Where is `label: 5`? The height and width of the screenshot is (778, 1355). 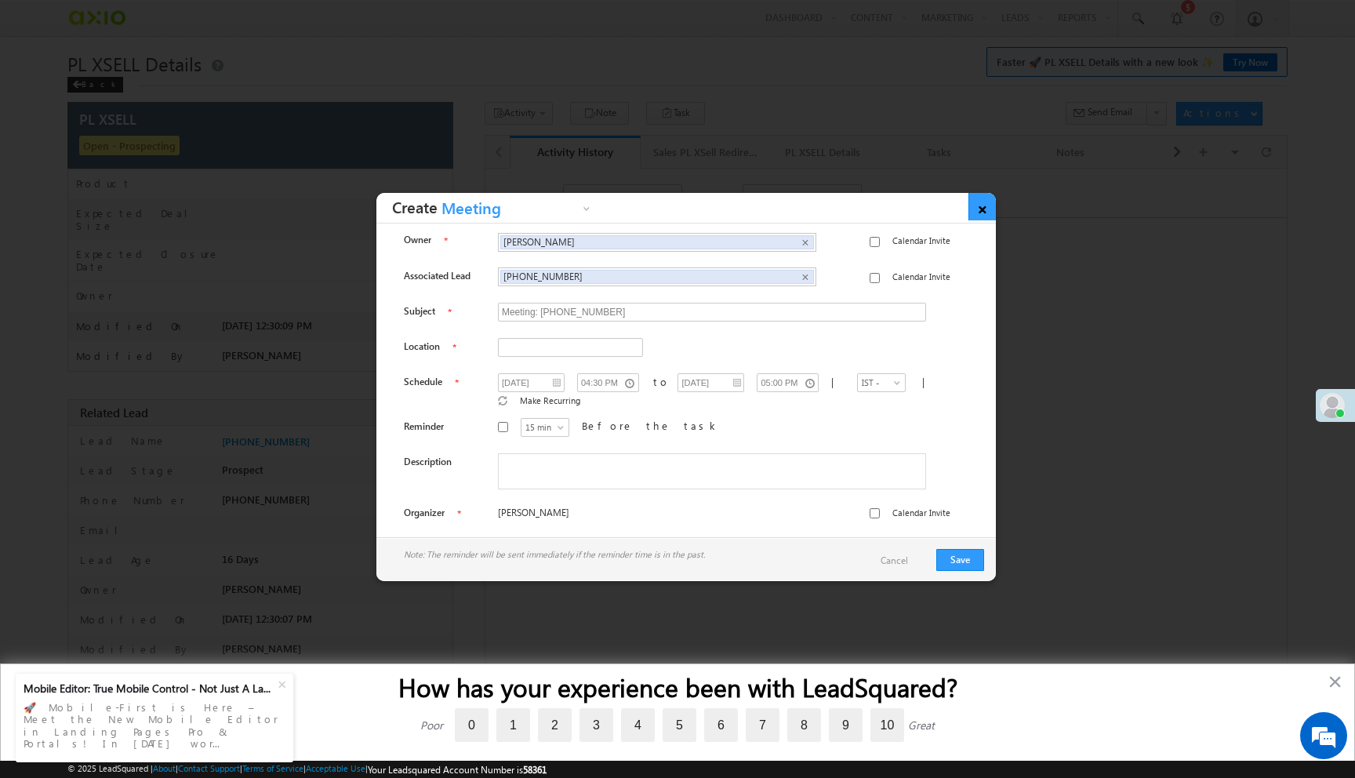 label: 5 is located at coordinates (679, 724).